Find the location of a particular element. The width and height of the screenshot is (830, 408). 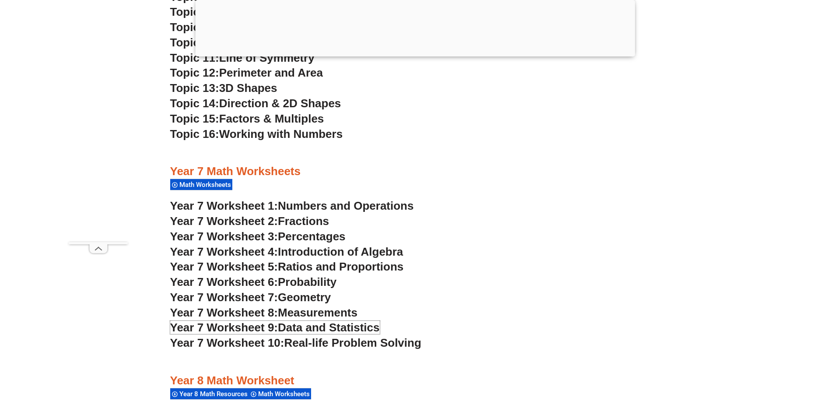

span: Real-life Problem Solving is located at coordinates (352, 343).